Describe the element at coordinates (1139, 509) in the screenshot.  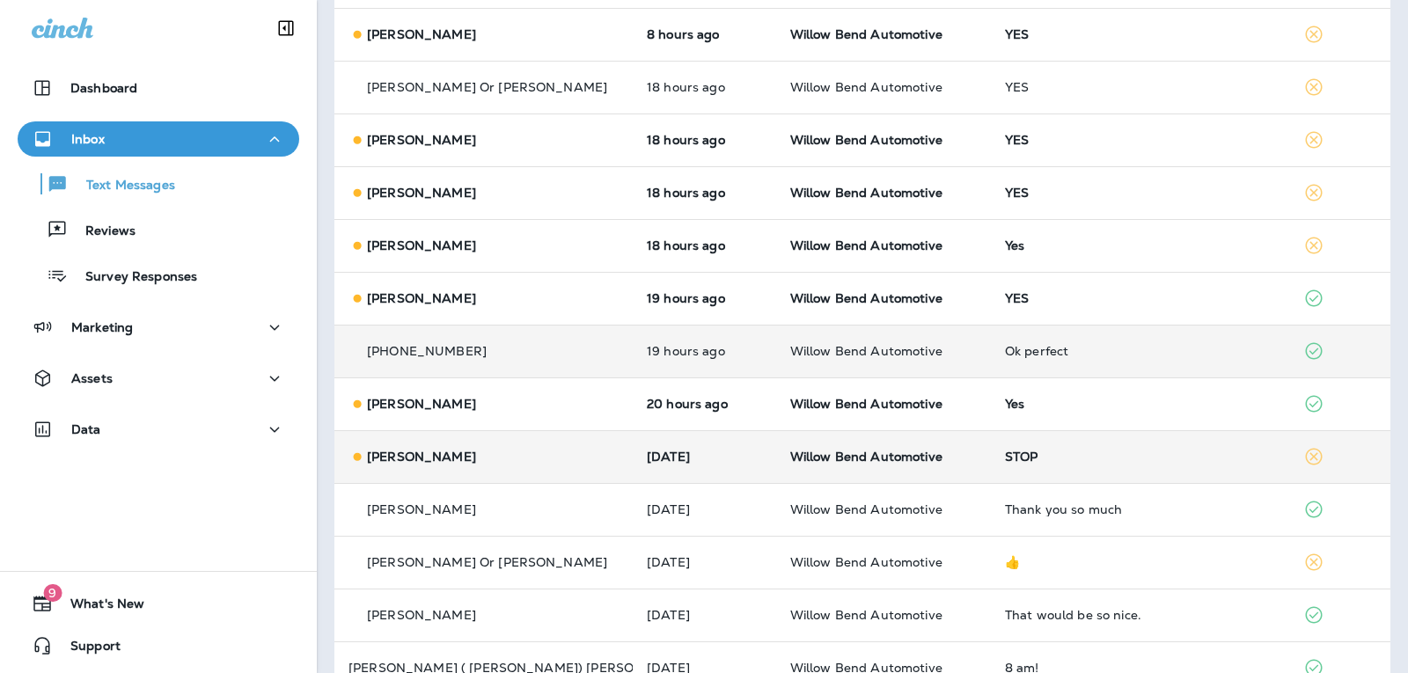
I see `div: Thank you so much` at that location.